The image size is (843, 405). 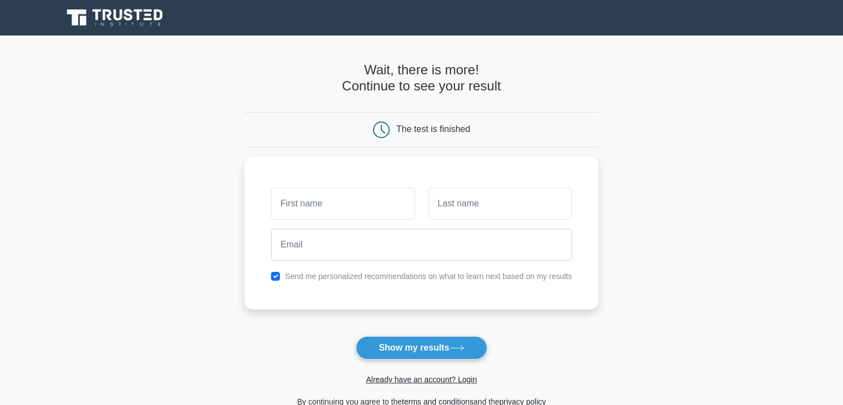 What do you see at coordinates (421, 348) in the screenshot?
I see `button: Show my results` at bounding box center [421, 348].